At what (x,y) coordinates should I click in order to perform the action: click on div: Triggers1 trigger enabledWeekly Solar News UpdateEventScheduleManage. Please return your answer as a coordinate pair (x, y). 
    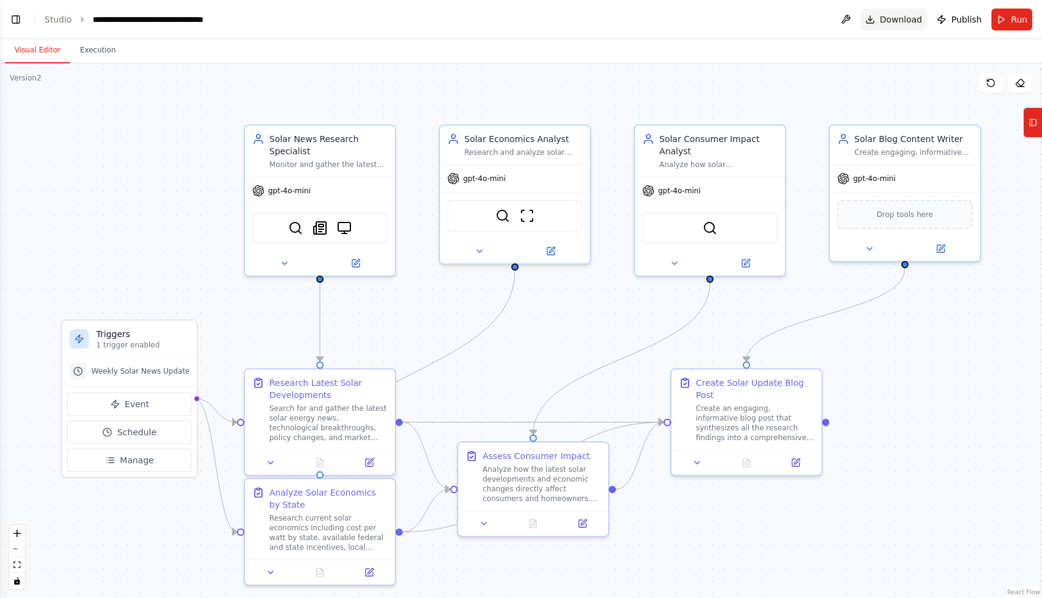
    Looking at the image, I should click on (129, 399).